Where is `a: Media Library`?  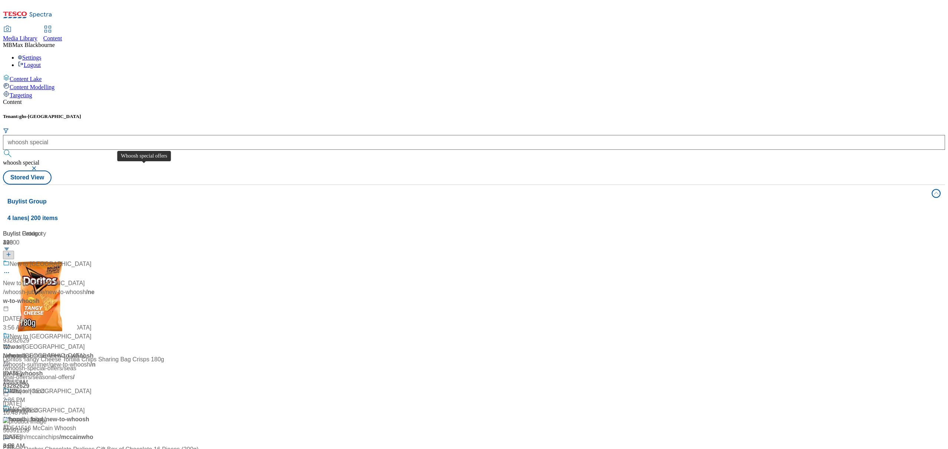
a: Media Library is located at coordinates (20, 34).